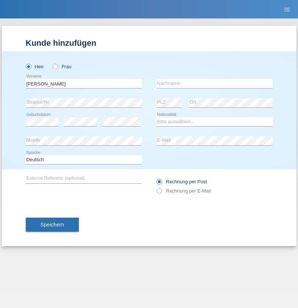 Image resolution: width=298 pixels, height=308 pixels. I want to click on input: Frau, so click(55, 66).